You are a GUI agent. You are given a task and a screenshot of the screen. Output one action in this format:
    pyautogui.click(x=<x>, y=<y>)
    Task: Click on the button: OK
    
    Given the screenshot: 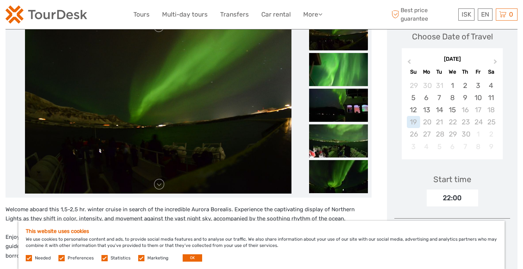 What is the action you would take?
    pyautogui.click(x=192, y=258)
    